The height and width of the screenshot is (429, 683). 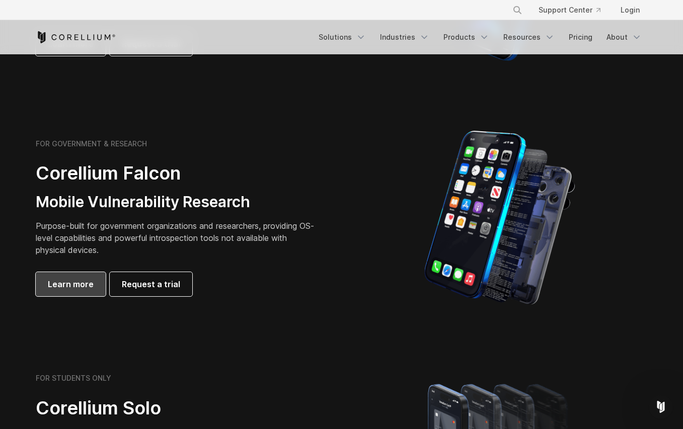 What do you see at coordinates (70, 284) in the screenshot?
I see `a: Learn more` at bounding box center [70, 284].